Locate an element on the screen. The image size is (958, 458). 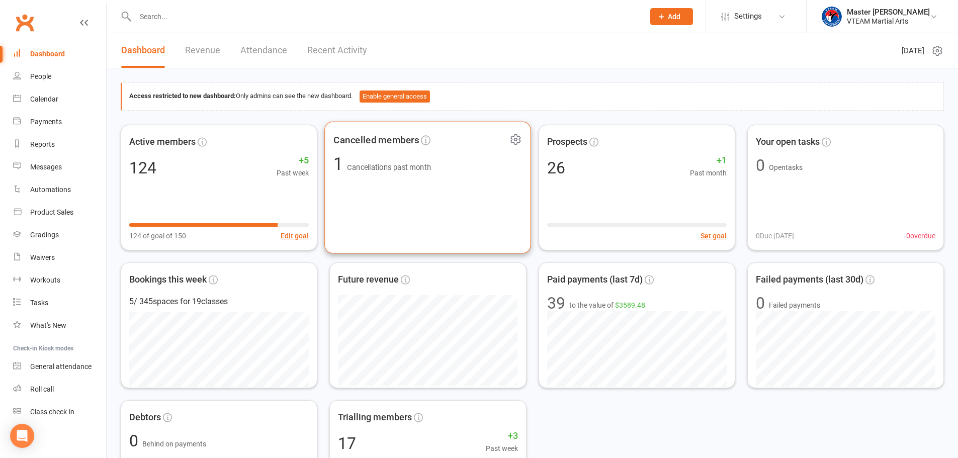
img: thumb_image1628552580.png is located at coordinates (832, 17).